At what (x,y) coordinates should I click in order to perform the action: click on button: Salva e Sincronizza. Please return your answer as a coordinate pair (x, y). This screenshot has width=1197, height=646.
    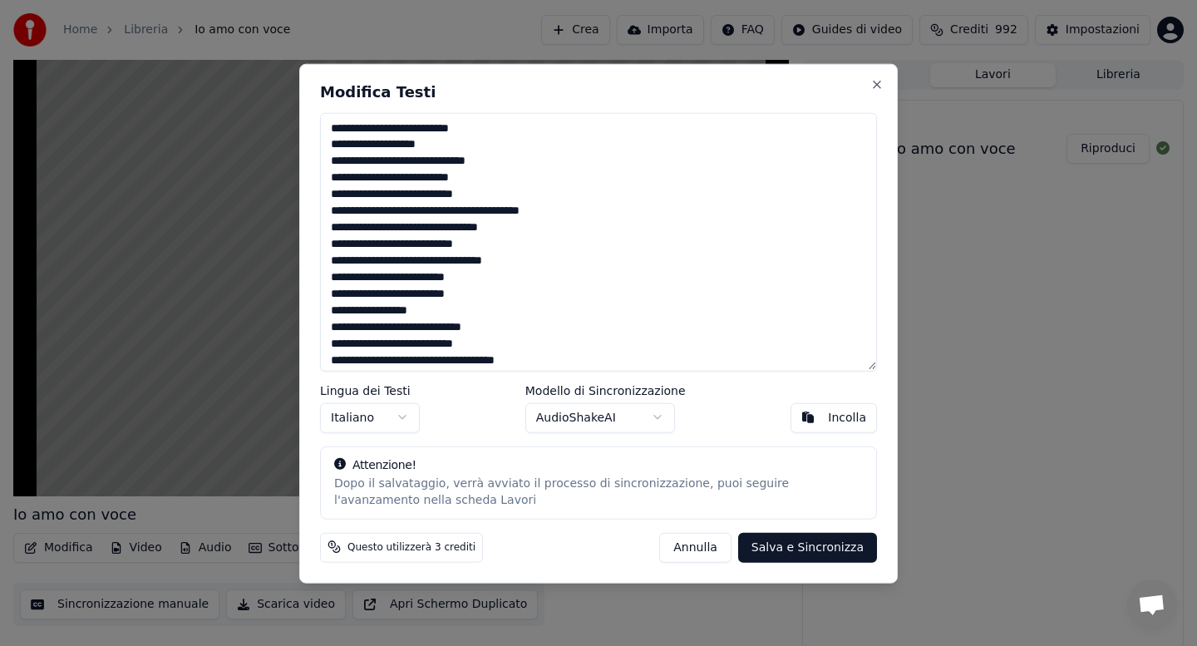
    Looking at the image, I should click on (807, 547).